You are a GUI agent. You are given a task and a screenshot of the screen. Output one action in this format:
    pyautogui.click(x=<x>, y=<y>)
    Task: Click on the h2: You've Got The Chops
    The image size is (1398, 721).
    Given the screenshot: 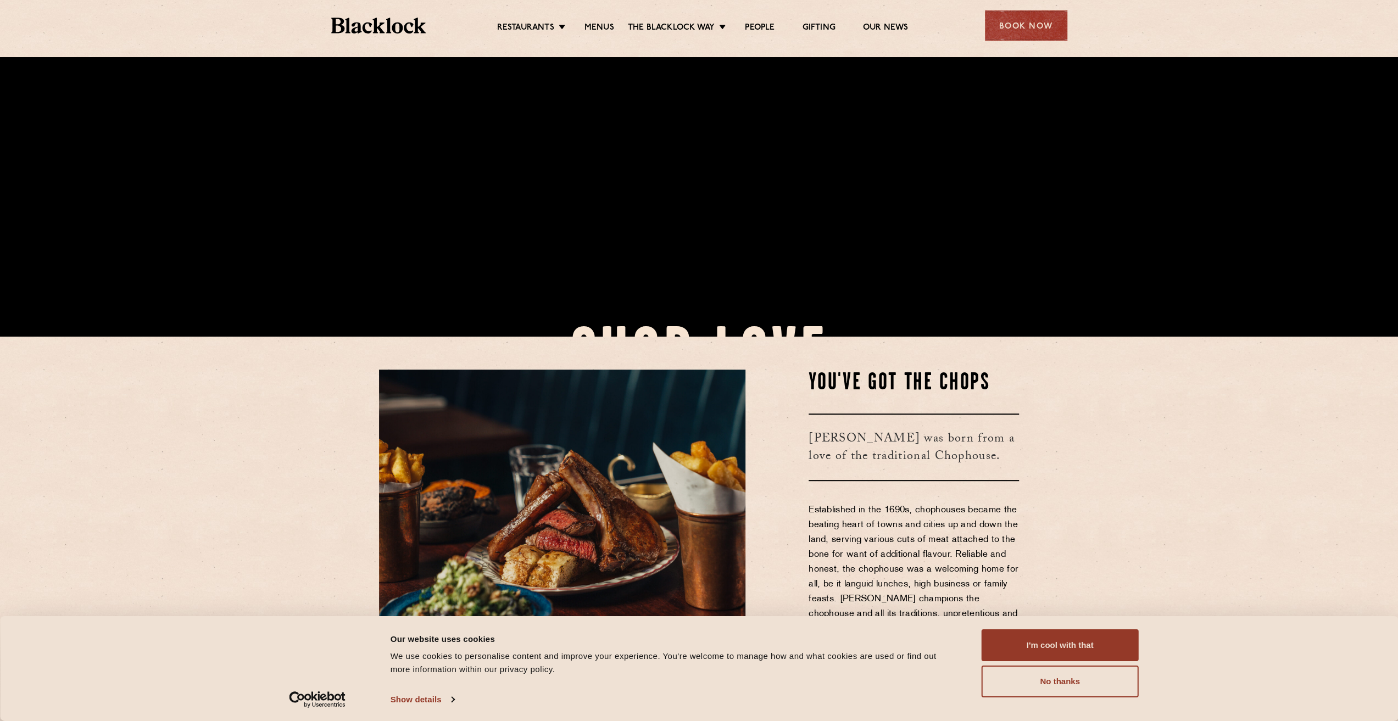 What is the action you would take?
    pyautogui.click(x=914, y=383)
    